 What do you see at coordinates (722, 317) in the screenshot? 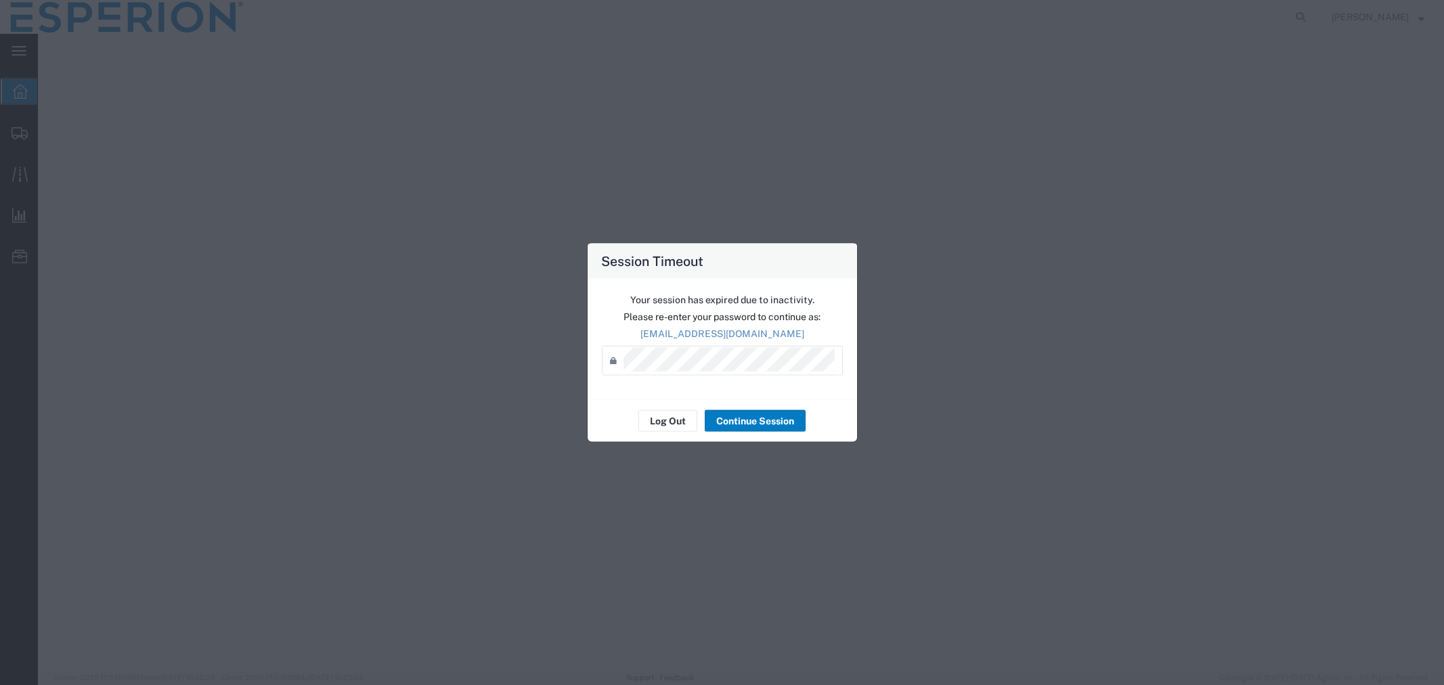
I see `p: Please re-enter your password to continue as:` at bounding box center [722, 317].